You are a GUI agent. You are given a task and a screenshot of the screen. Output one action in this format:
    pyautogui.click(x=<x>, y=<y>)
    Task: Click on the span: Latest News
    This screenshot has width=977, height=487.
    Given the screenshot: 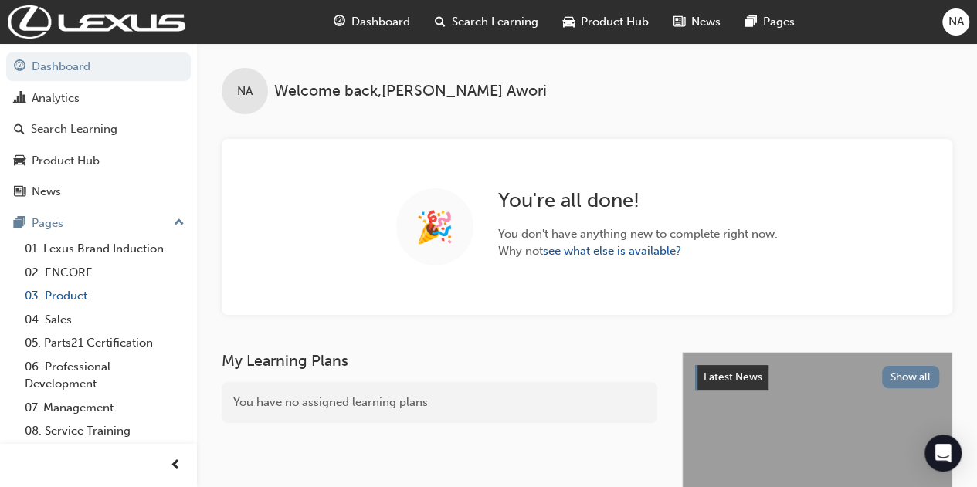 What is the action you would take?
    pyautogui.click(x=733, y=377)
    